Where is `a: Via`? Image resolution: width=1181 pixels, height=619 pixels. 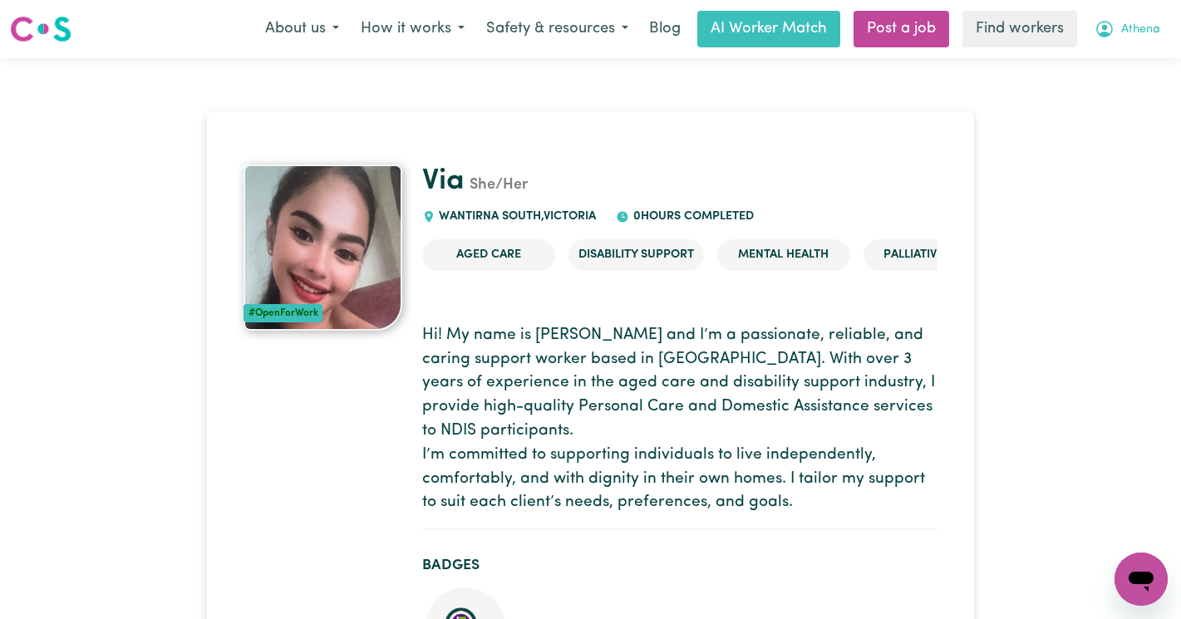
a: Via is located at coordinates (443, 181).